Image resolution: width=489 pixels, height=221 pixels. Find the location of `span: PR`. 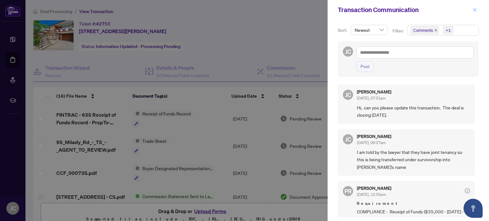

span: PR is located at coordinates (348, 191).